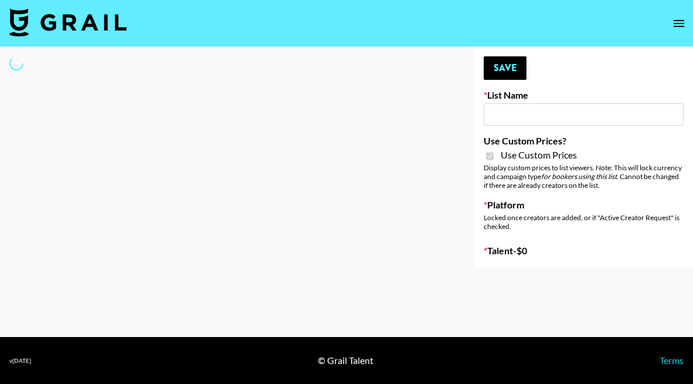 The width and height of the screenshot is (693, 384). I want to click on div: Locked once creators are added, or if "Active Creator Request" is checked., so click(584, 222).